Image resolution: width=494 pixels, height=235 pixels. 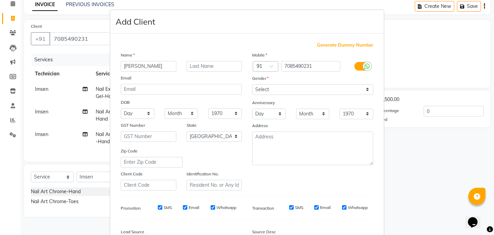 What do you see at coordinates (127, 55) in the screenshot?
I see `label: Name` at bounding box center [127, 55].